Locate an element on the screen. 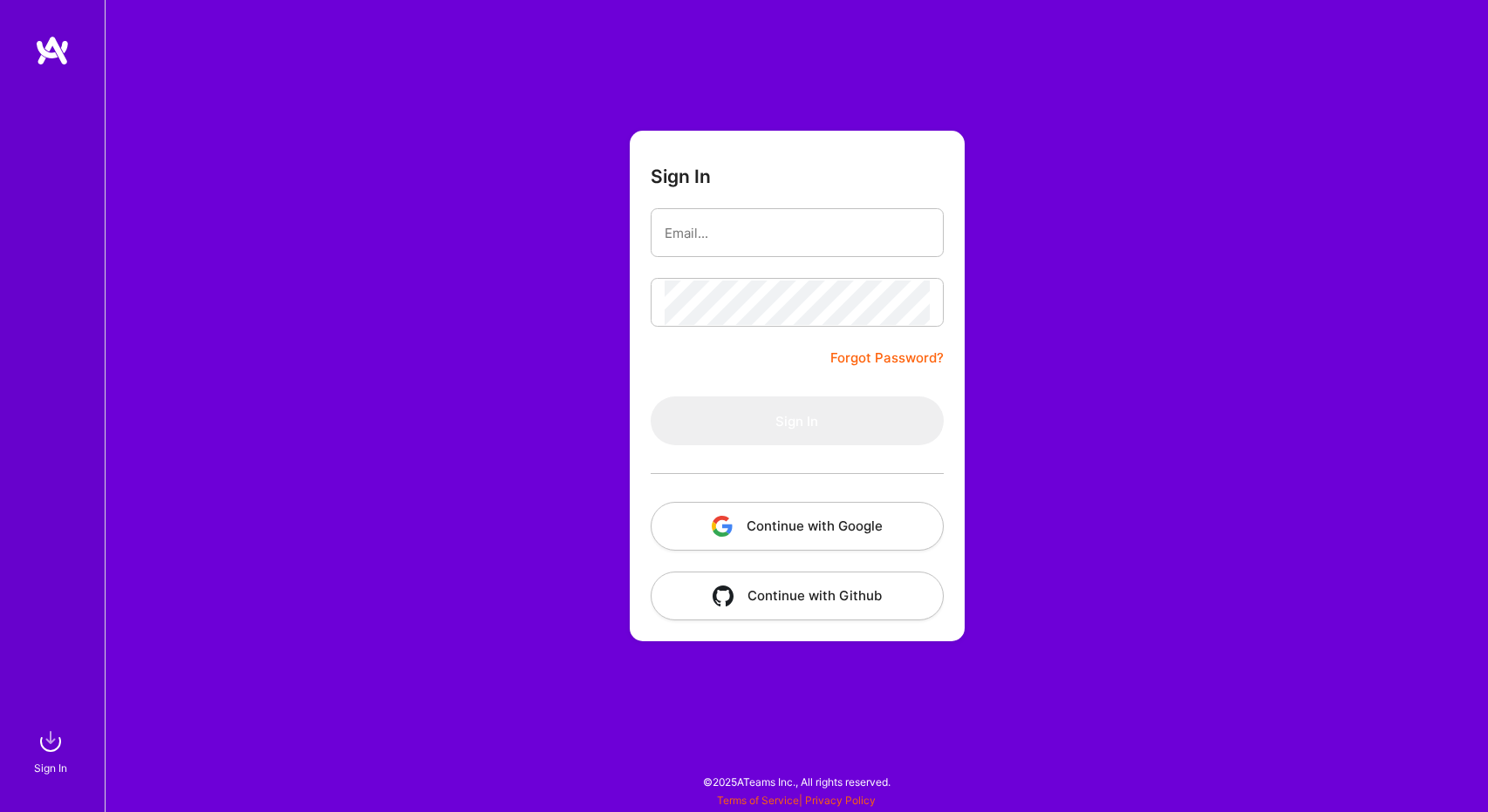  input: Email... is located at coordinates (797, 233).